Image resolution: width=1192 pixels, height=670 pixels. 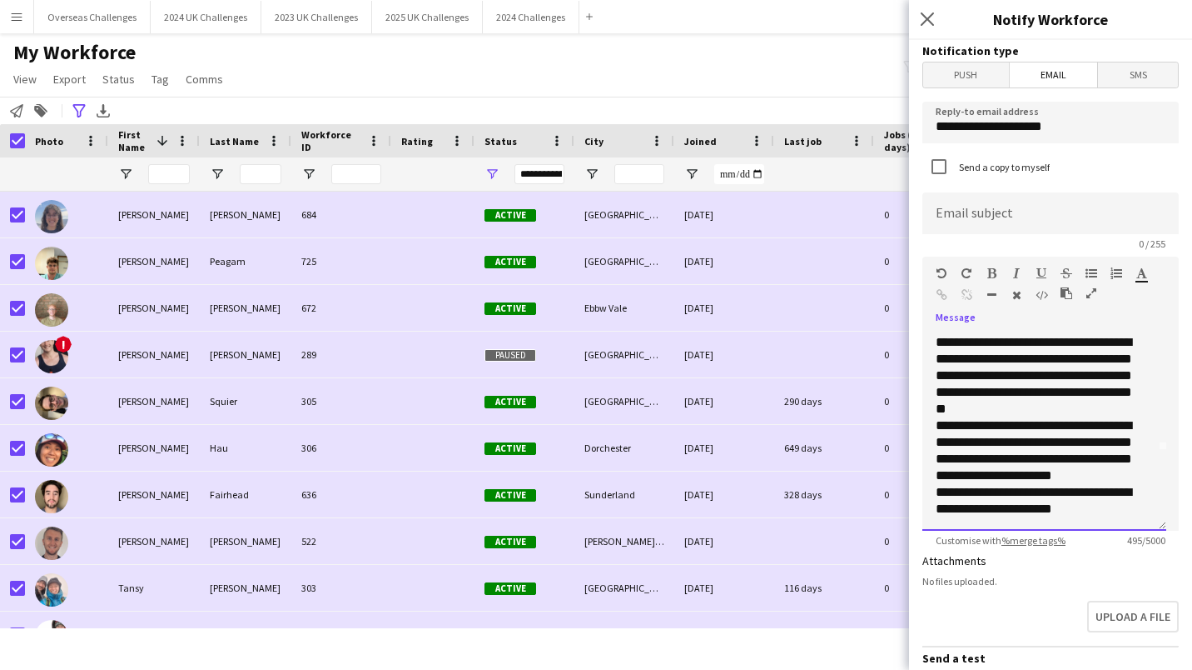 What do you see at coordinates (103, 111) in the screenshot?
I see `app-action-btn: Export XLSX` at bounding box center [103, 111].